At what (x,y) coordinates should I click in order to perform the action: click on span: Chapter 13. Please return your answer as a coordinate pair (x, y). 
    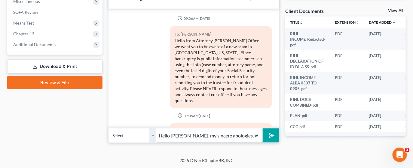
    Looking at the image, I should click on (24, 34).